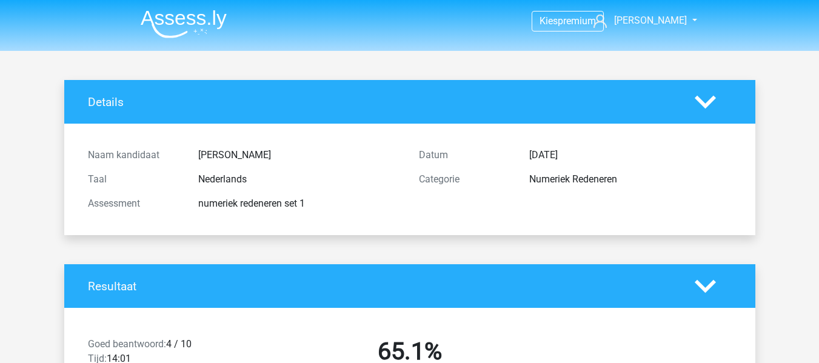 The height and width of the screenshot is (363, 819). What do you see at coordinates (382, 102) in the screenshot?
I see `h4: Details` at bounding box center [382, 102].